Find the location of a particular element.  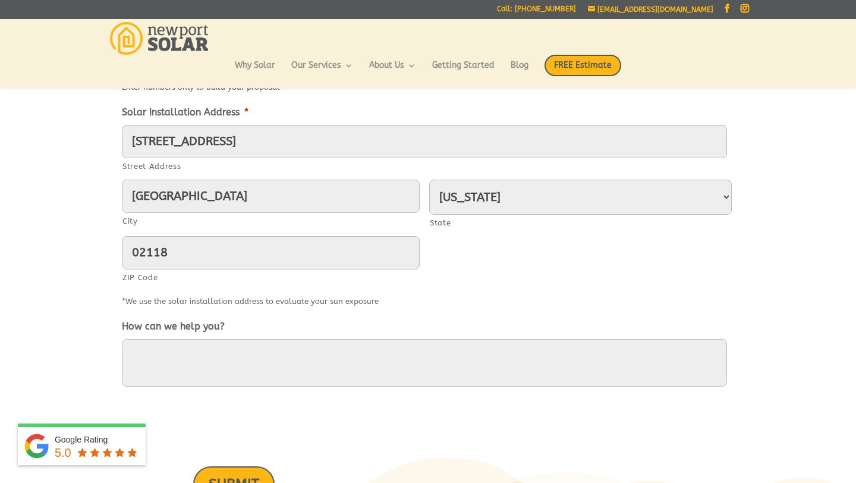

a: About Us is located at coordinates (392, 71).